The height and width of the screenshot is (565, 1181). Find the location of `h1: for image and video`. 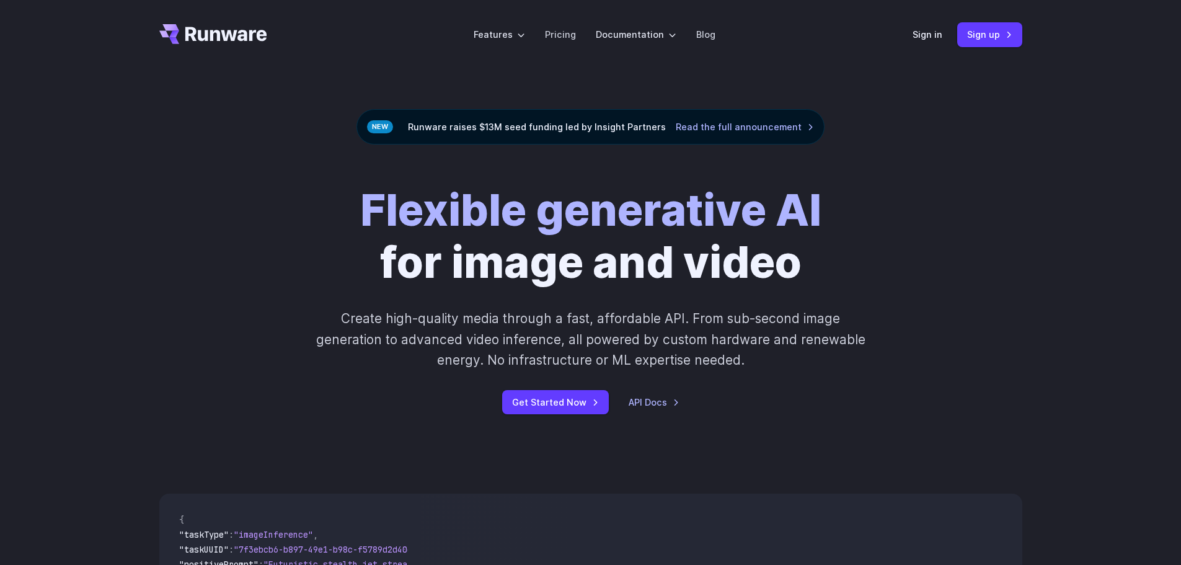

h1: for image and video is located at coordinates (591, 236).